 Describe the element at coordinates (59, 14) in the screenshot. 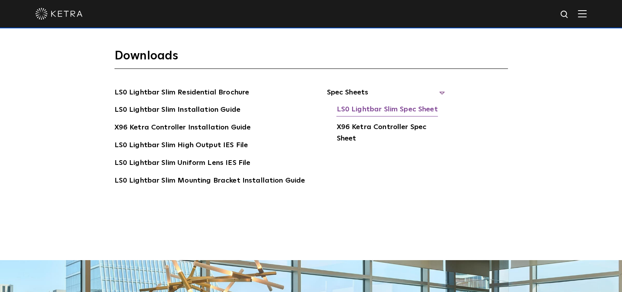

I see `img: ketra-logo-2019-white` at that location.